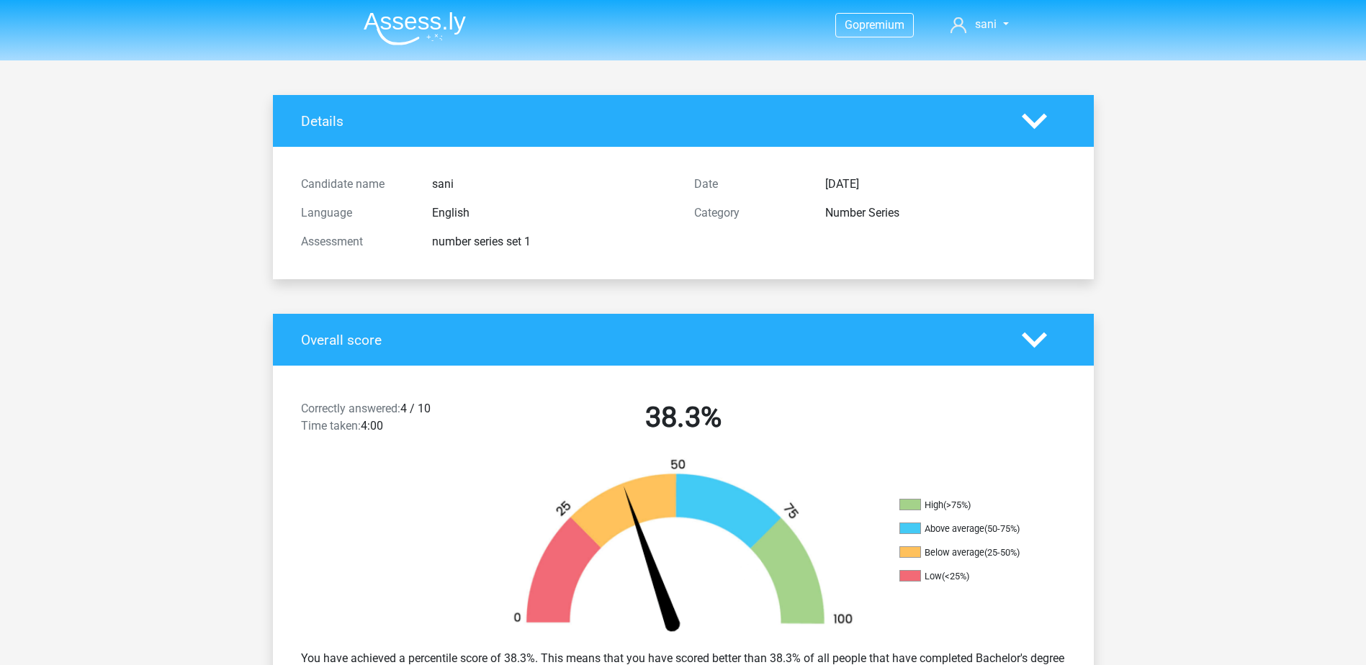 This screenshot has width=1366, height=665. Describe the element at coordinates (971, 529) in the screenshot. I see `li: Above average` at that location.